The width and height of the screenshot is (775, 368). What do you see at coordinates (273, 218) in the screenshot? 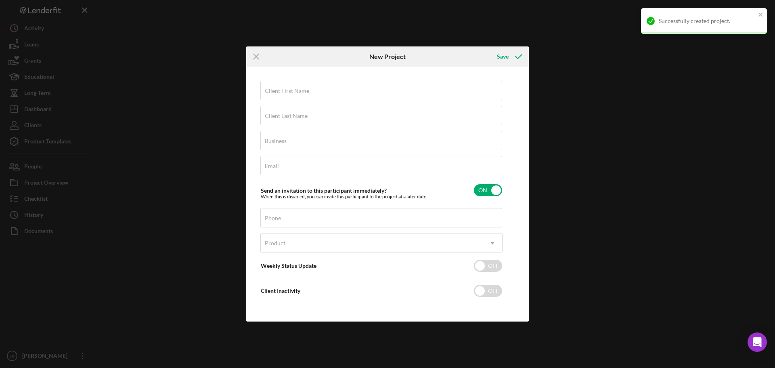
I see `label: Phone` at bounding box center [273, 218].